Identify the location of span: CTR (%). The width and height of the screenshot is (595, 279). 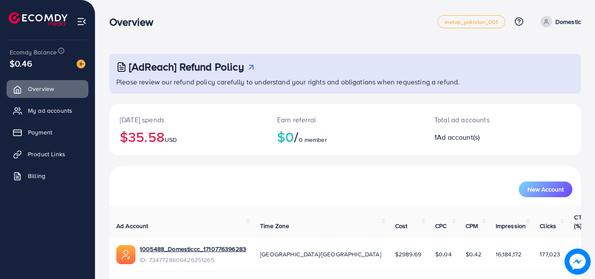
(579, 222).